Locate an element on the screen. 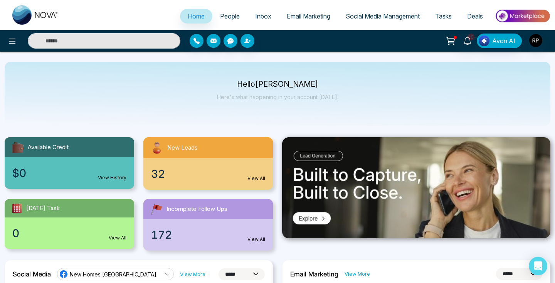 This screenshot has height=283, width=555. img: todayTask.svg is located at coordinates (17, 208).